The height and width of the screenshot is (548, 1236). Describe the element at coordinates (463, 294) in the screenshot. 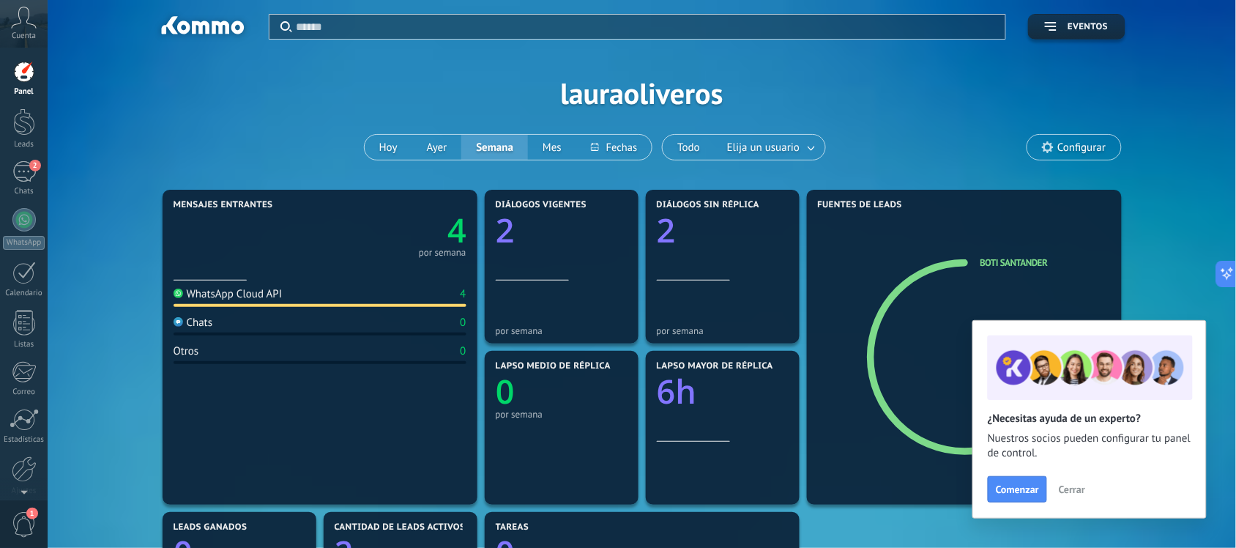

I see `div: 4` at that location.